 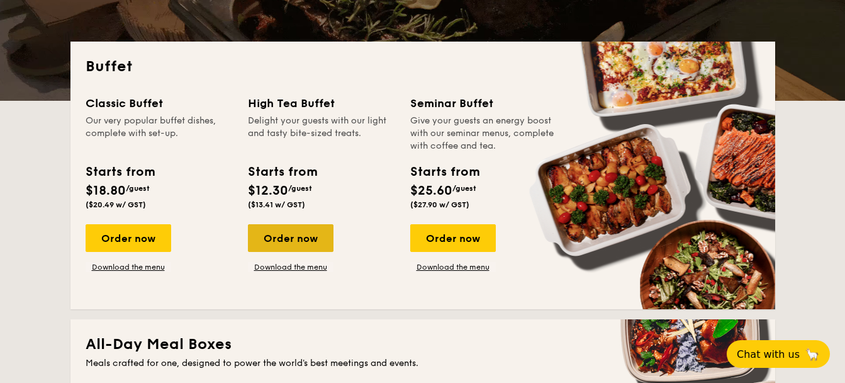 What do you see at coordinates (484, 103) in the screenshot?
I see `div: Seminar Buffet` at bounding box center [484, 103].